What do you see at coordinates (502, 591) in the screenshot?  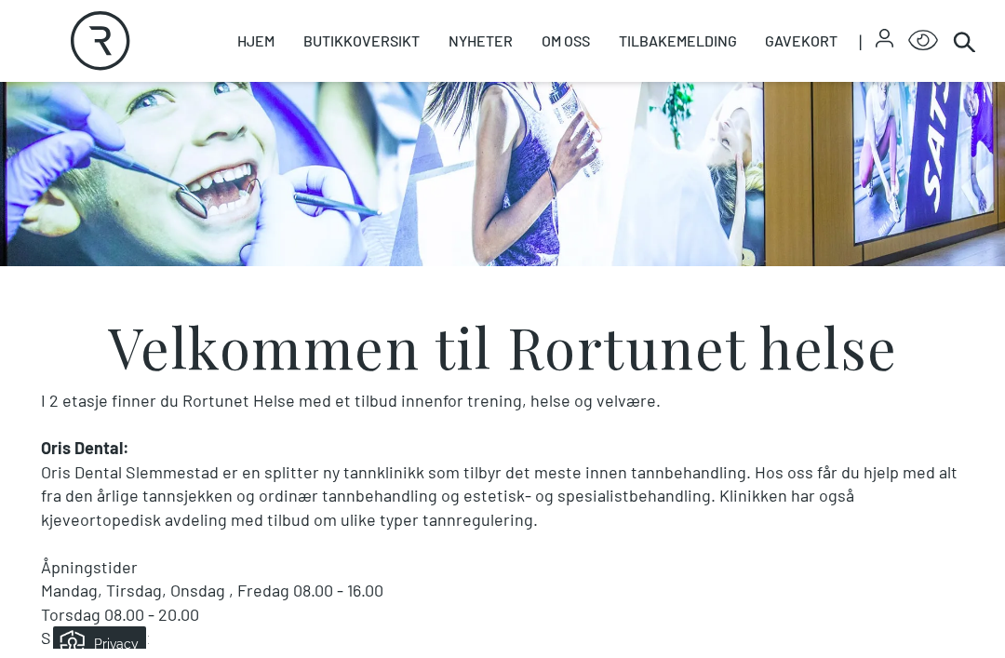 I see `p: Mandag, Tirsdag, Onsdag , Fredag 08.00 - 16.00` at bounding box center [502, 591].